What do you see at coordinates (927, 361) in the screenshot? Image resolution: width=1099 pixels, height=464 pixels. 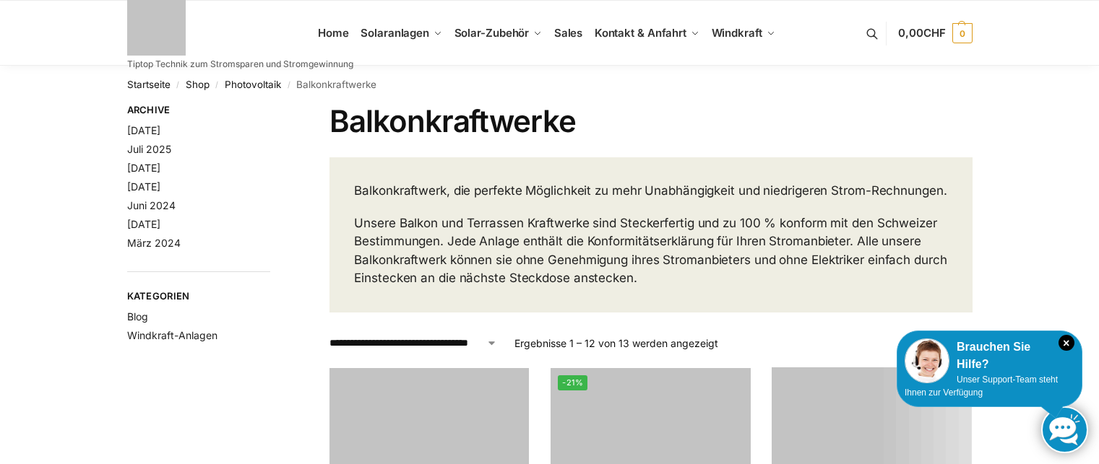 I see `img: Customer service` at bounding box center [927, 361].